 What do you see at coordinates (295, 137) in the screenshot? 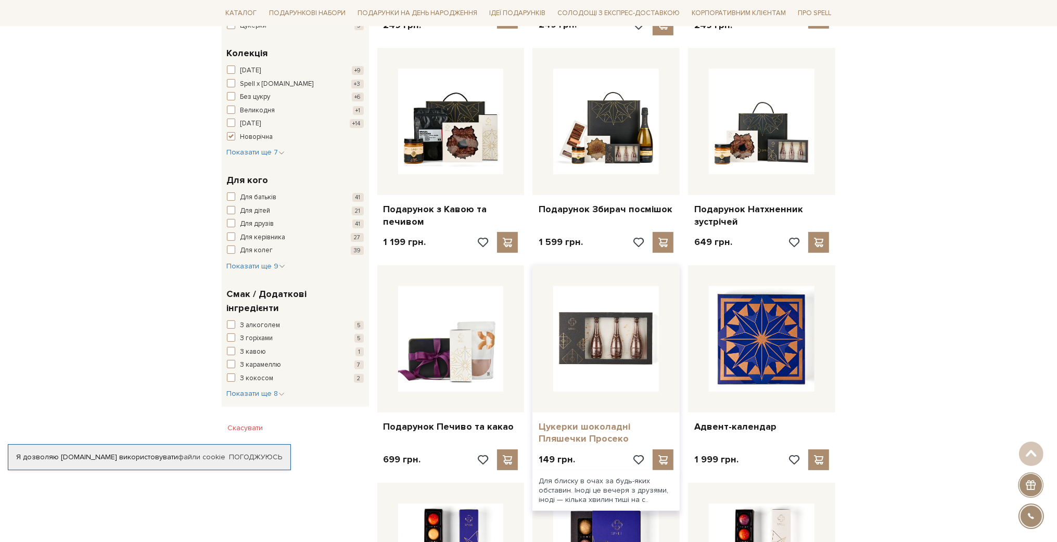
I see `button: Новорічна` at bounding box center [295, 137].